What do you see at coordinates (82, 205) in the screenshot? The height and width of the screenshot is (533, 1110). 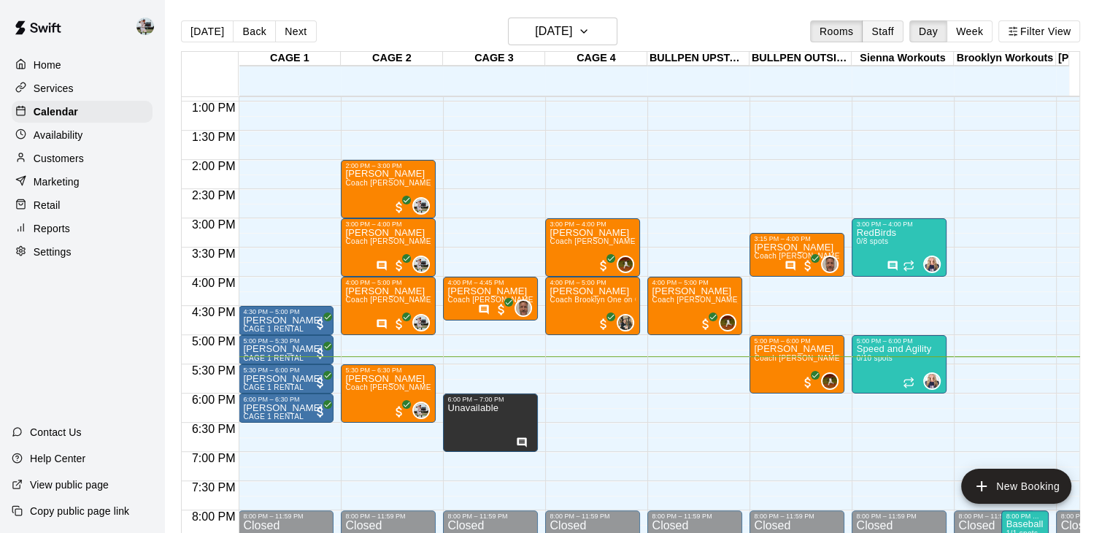 I see `a: Retail` at bounding box center [82, 205].